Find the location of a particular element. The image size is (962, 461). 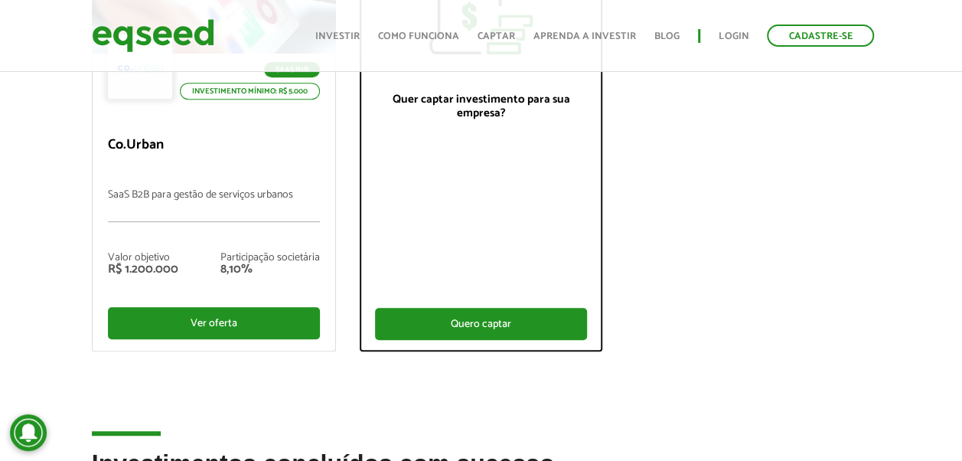

p: Investimento mínimo: R$ 5.000 is located at coordinates (250, 91).